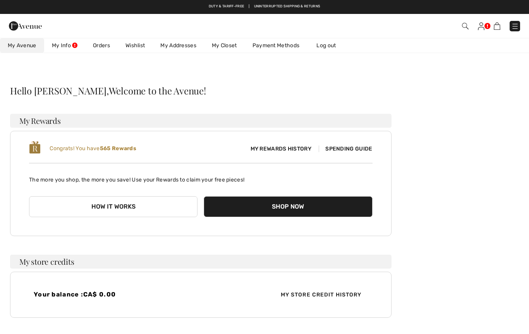 The height and width of the screenshot is (334, 529). I want to click on img: Shopping Bag, so click(497, 26).